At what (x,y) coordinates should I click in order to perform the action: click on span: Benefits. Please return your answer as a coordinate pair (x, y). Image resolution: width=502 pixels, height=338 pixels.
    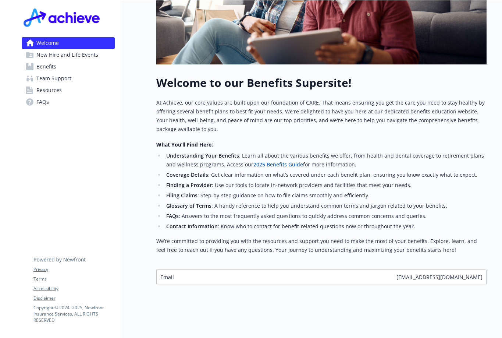
    Looking at the image, I should click on (46, 67).